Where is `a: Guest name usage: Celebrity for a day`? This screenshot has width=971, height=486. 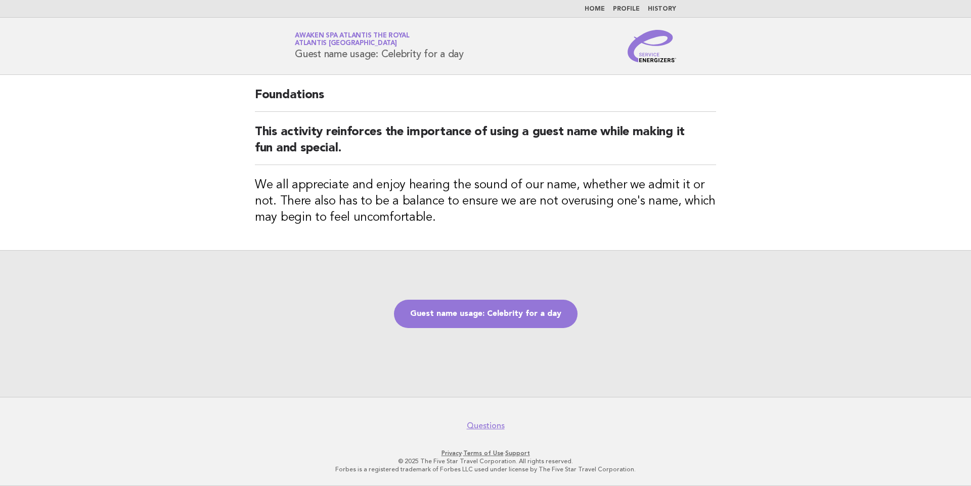
a: Guest name usage: Celebrity for a day is located at coordinates (486, 314).